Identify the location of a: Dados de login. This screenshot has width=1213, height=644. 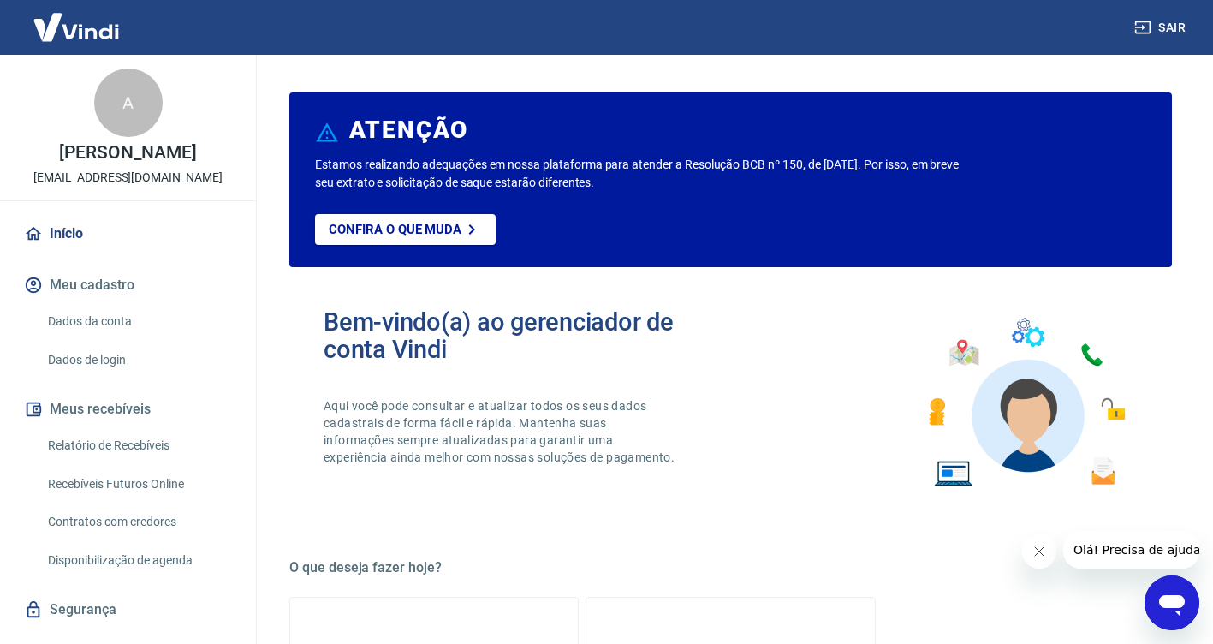
(138, 360).